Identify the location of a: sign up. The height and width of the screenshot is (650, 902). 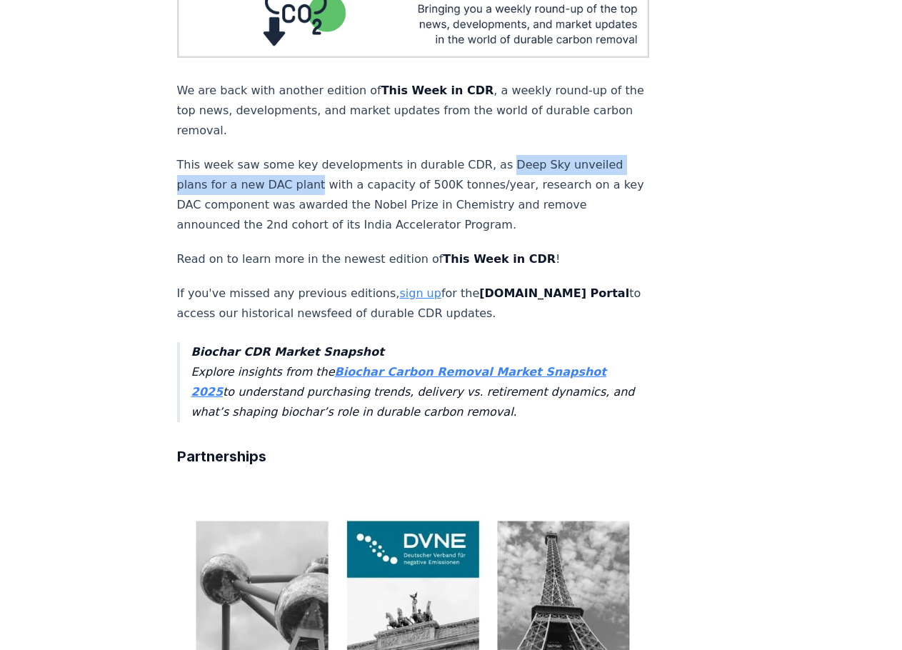
(420, 293).